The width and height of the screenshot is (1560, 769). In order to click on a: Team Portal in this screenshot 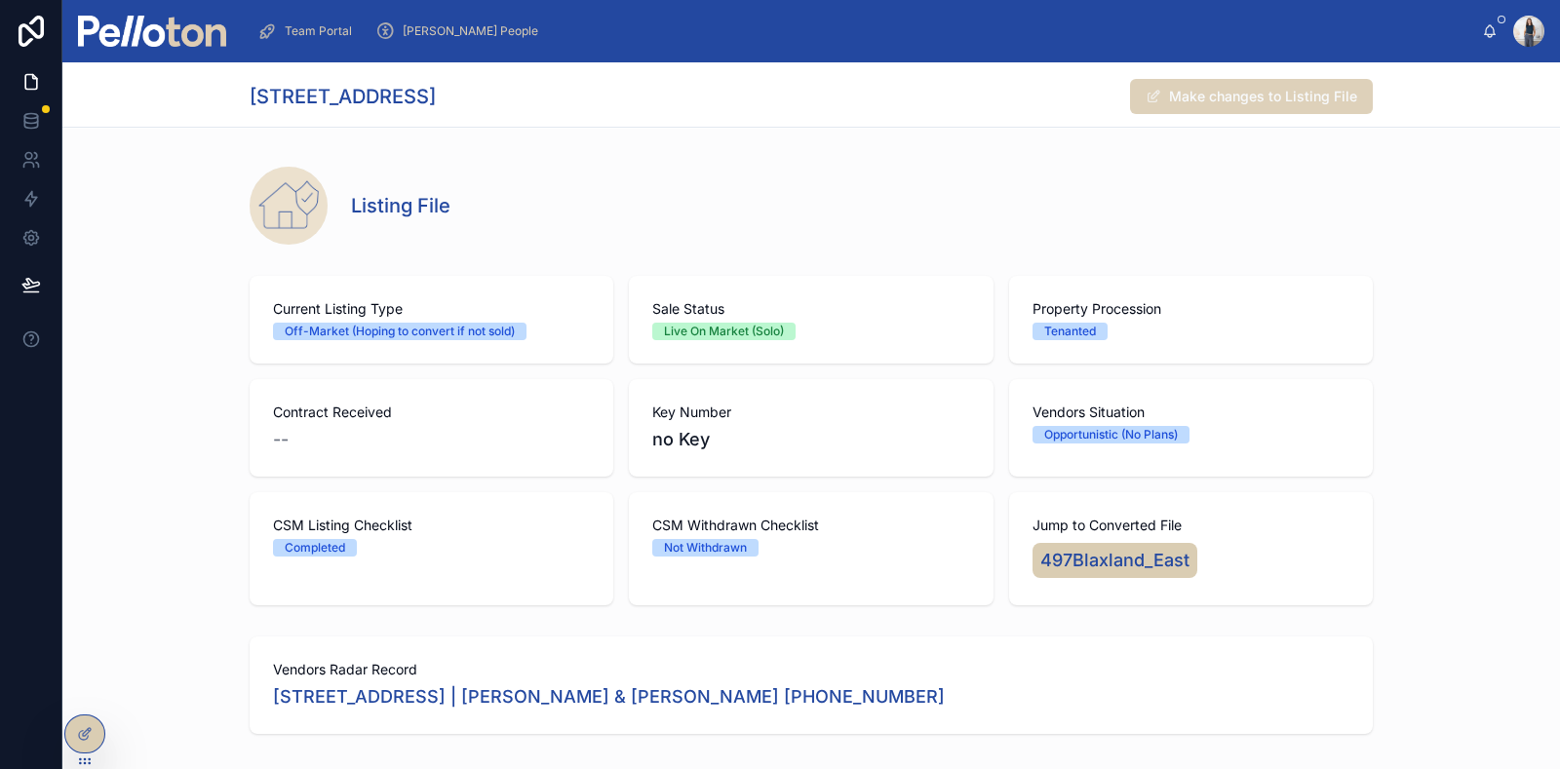, I will do `click(308, 31)`.